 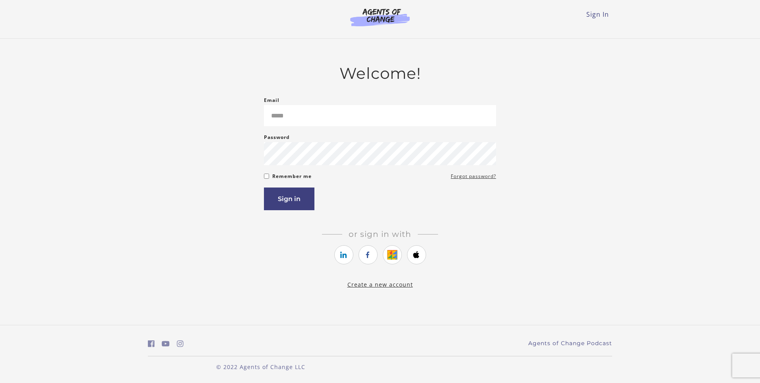 I want to click on a: https://courses.thinkific.com/users/auth/linkedin?ss%5Breferral%5D=&ss%5Buser_return_to%5D=&ss%5B..., so click(x=344, y=255).